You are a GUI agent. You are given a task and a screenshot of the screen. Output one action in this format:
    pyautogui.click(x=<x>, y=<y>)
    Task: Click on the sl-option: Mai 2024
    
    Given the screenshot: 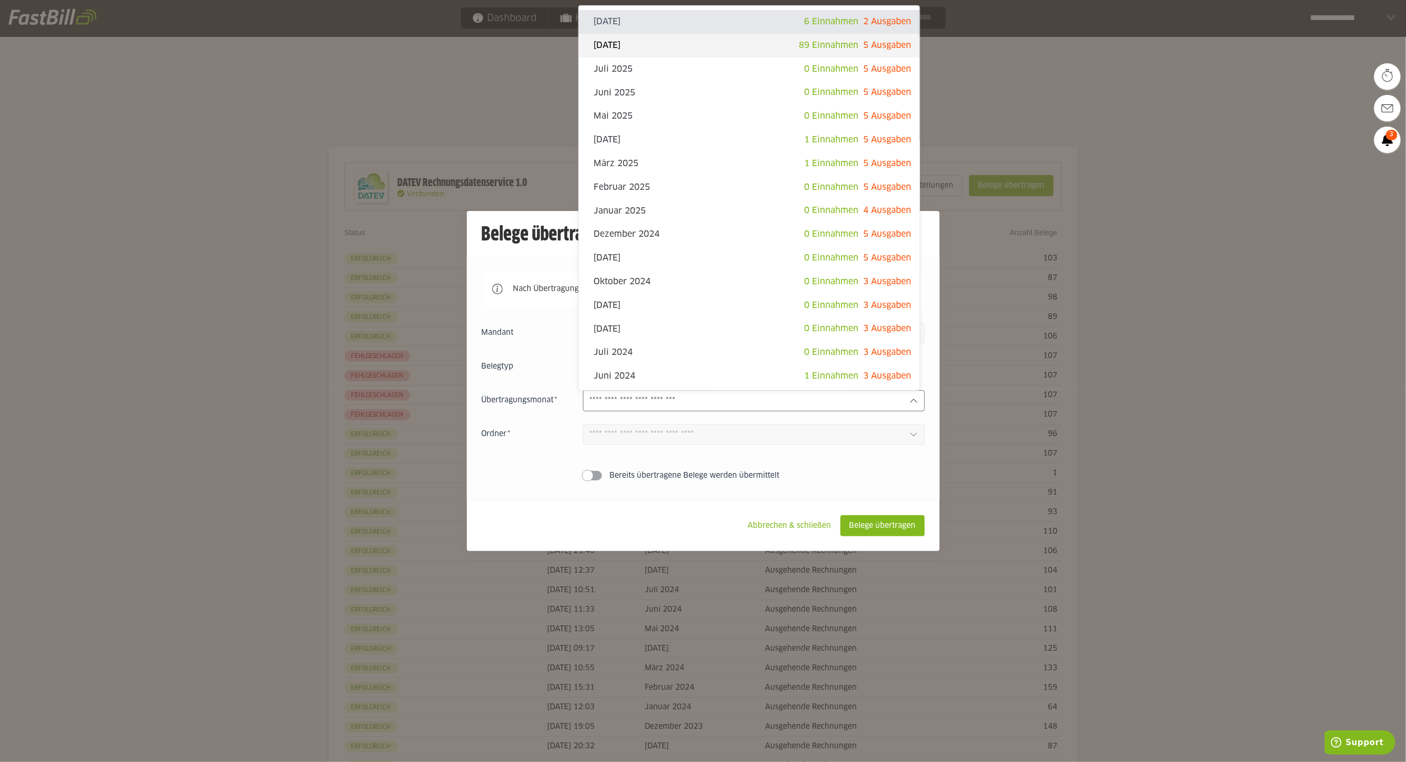 What is the action you would take?
    pyautogui.click(x=749, y=400)
    